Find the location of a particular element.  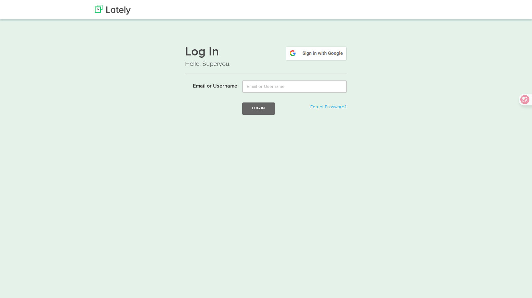

img: Lately is located at coordinates (113, 10).